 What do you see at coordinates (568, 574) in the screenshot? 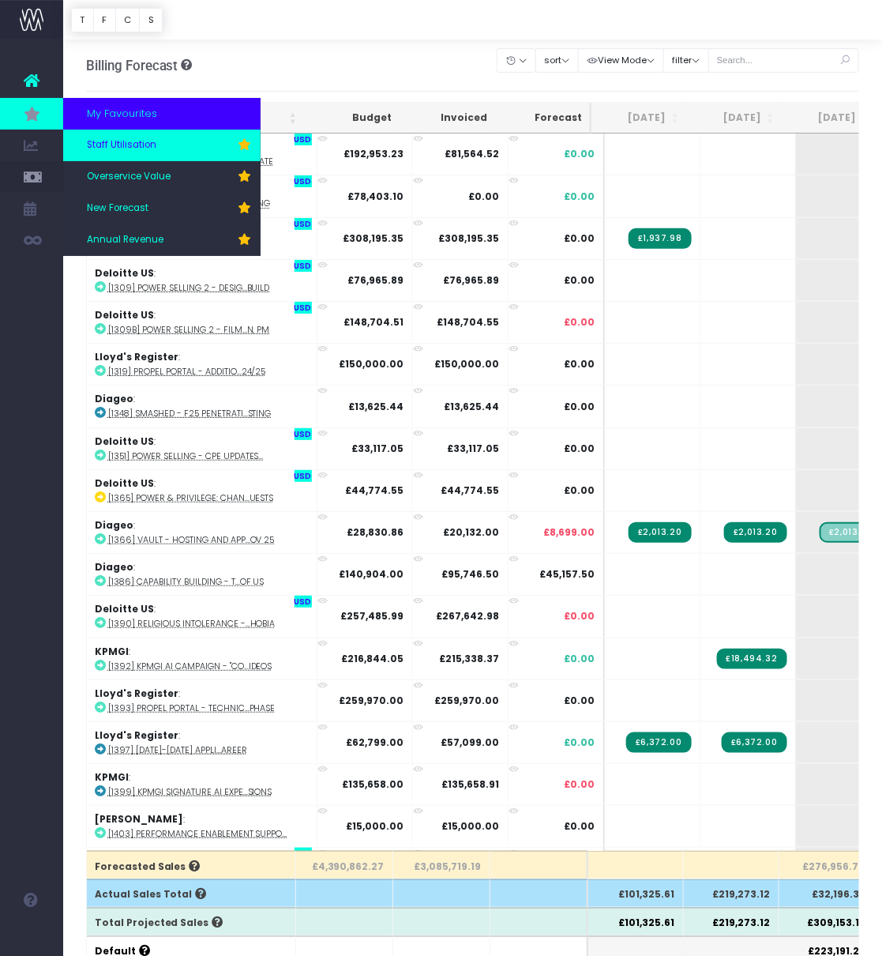
I see `span: £45,157.50` at bounding box center [568, 574].